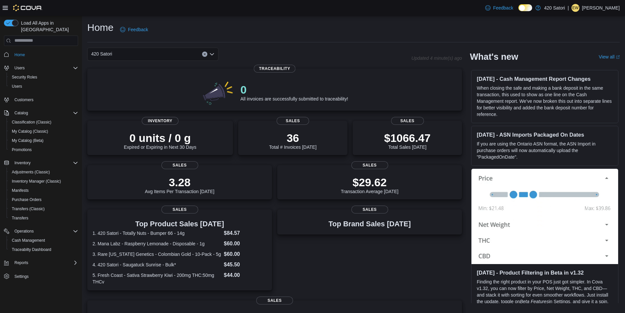 The width and height of the screenshot is (625, 313). What do you see at coordinates (408, 138) in the screenshot?
I see `p: $1066.47` at bounding box center [408, 138].